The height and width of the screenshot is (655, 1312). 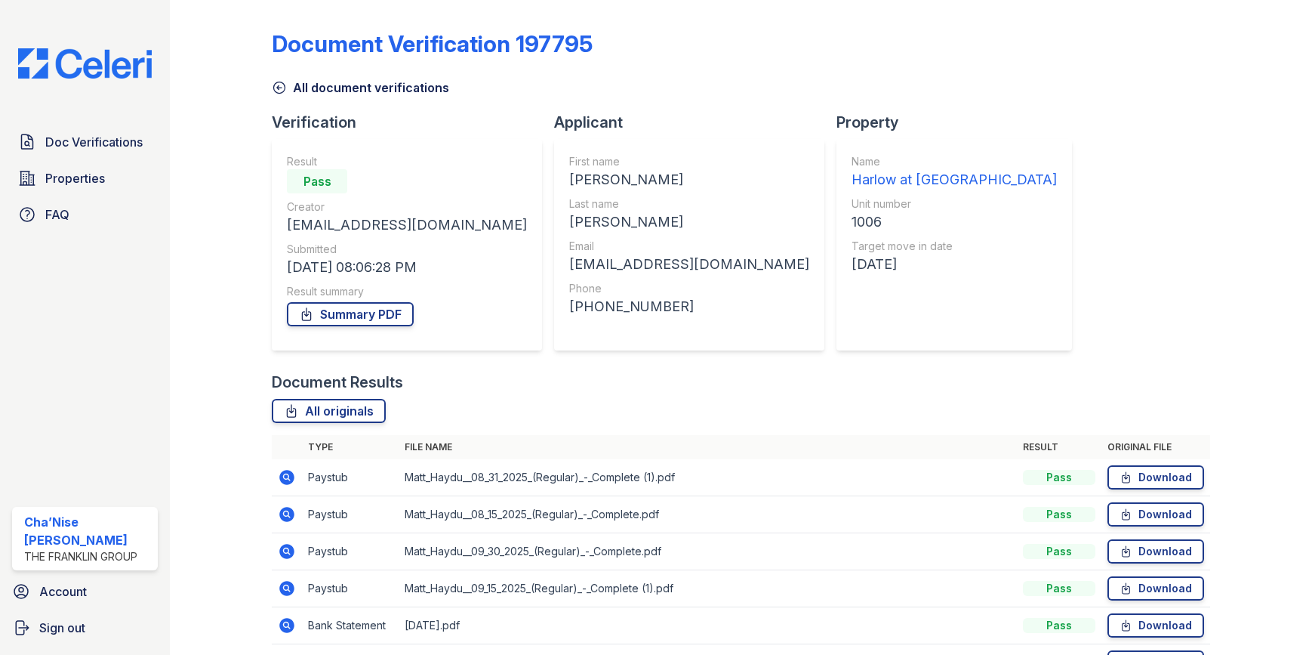 What do you see at coordinates (708, 514) in the screenshot?
I see `td: Matt_Haydu__08_15_2025_(Regular)_-_Complete.pdf` at bounding box center [708, 514].